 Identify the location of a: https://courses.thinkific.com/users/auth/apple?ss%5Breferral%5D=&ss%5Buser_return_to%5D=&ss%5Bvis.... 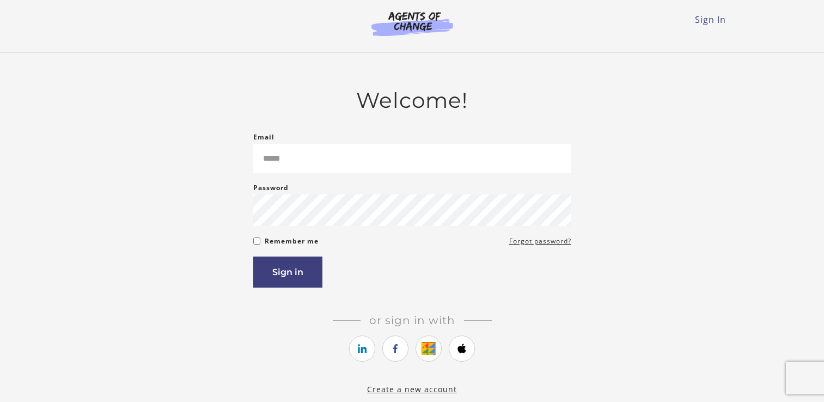
(462, 348).